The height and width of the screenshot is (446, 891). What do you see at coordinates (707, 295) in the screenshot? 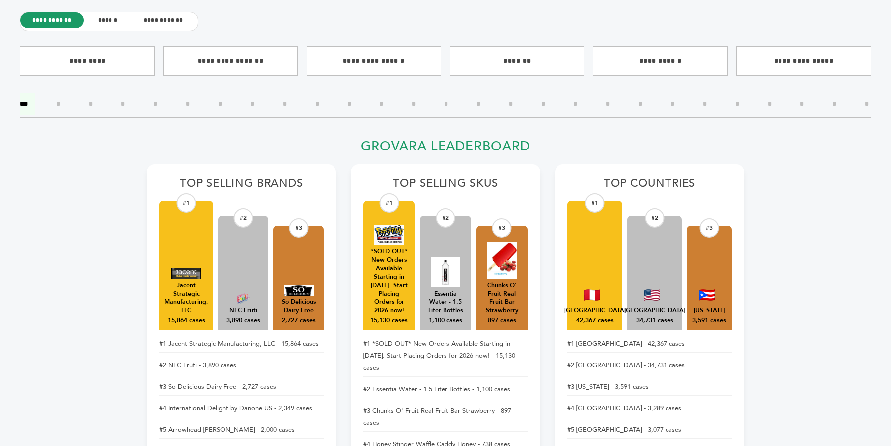
I see `img: Puerto Rico Flag` at bounding box center [707, 295].